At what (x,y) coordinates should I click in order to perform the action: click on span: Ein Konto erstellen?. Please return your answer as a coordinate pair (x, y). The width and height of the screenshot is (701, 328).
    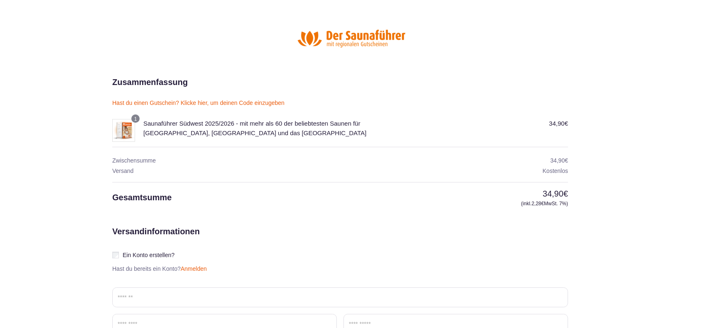
    Looking at the image, I should click on (148, 255).